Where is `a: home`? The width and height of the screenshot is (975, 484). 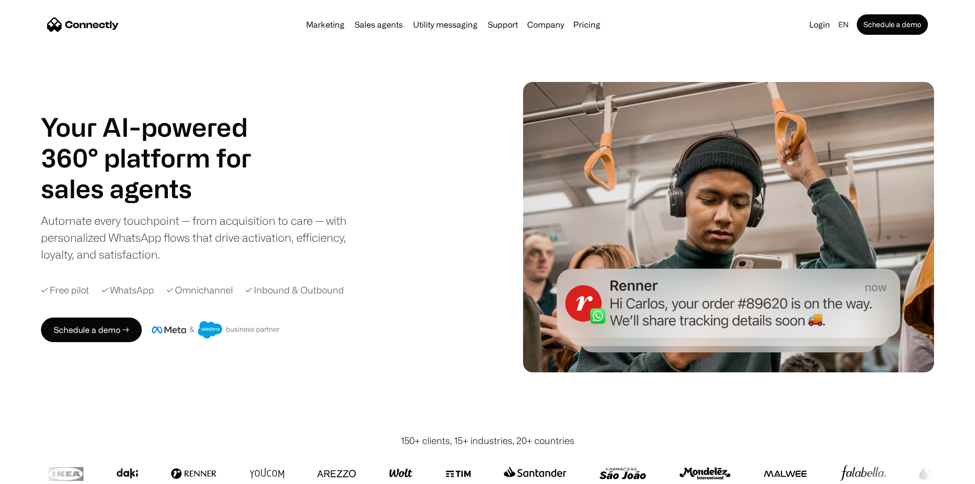 a: home is located at coordinates (83, 25).